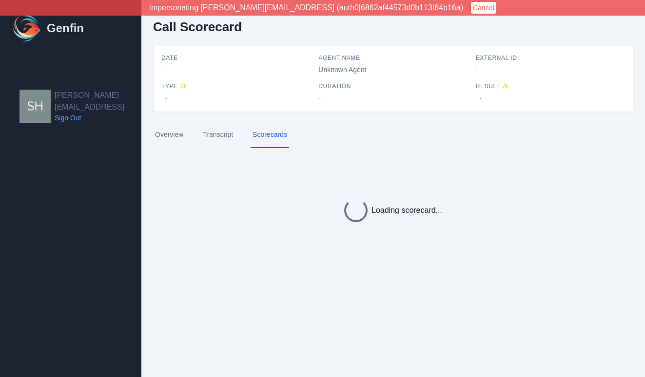 This screenshot has width=645, height=377. I want to click on span: Loading scorecard..., so click(406, 210).